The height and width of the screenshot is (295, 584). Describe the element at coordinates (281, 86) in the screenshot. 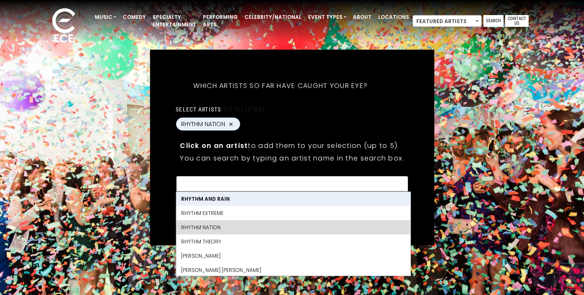

I see `h5: Which artists so far have caught your eye?` at that location.